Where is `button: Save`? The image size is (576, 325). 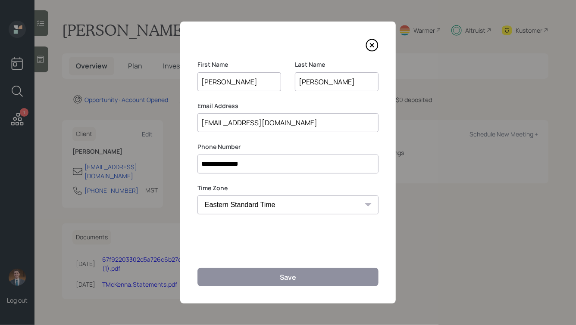 button: Save is located at coordinates (288, 277).